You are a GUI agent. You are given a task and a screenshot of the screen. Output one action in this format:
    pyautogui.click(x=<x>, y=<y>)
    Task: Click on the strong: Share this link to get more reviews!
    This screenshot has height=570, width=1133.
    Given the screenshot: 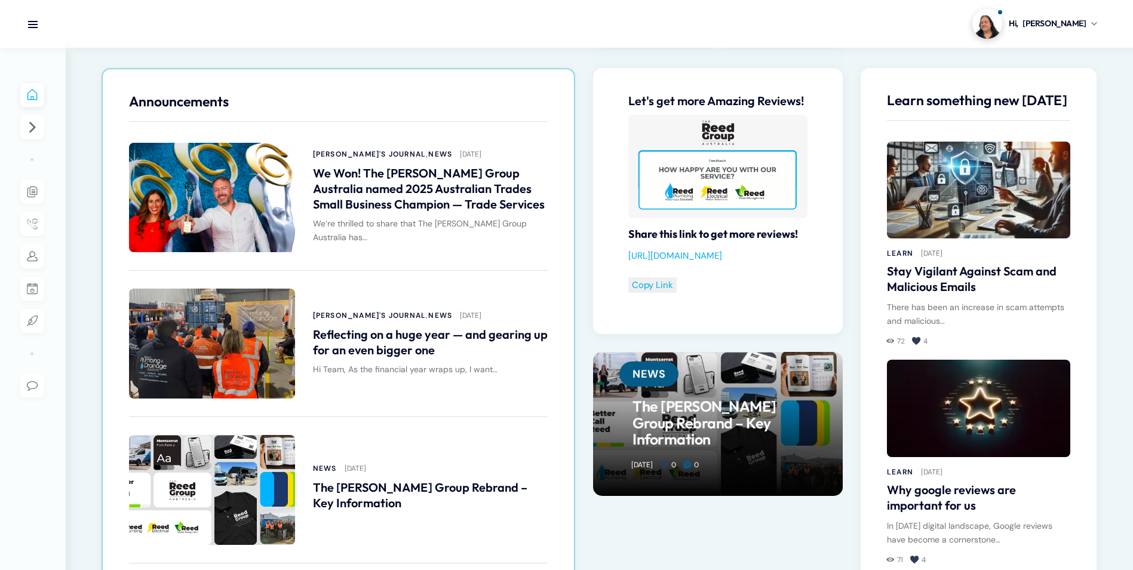 What is the action you would take?
    pyautogui.click(x=713, y=234)
    